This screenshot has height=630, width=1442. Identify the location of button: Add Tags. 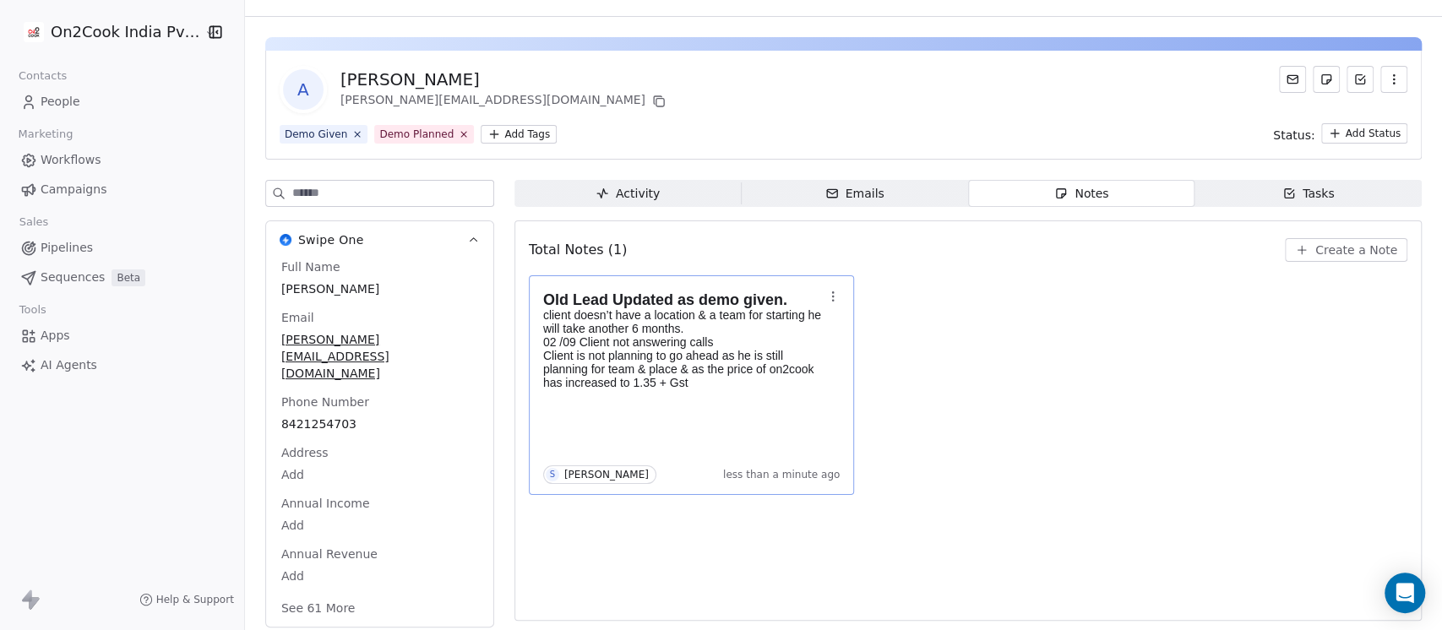
(519, 134).